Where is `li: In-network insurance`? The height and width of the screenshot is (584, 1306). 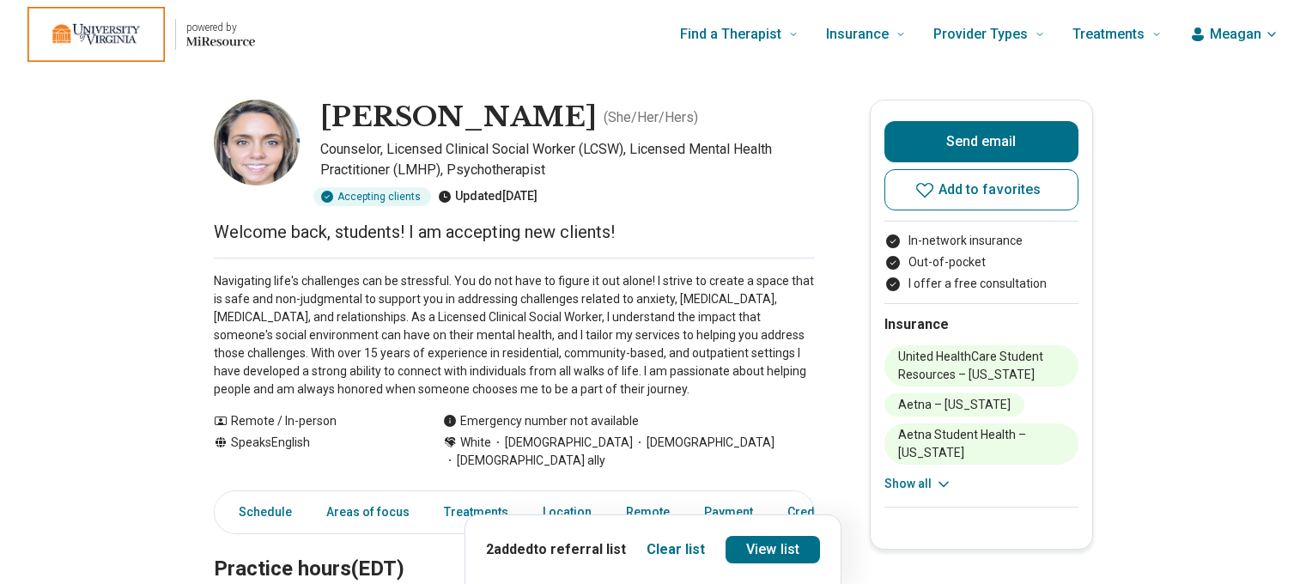
li: In-network insurance is located at coordinates (982, 240).